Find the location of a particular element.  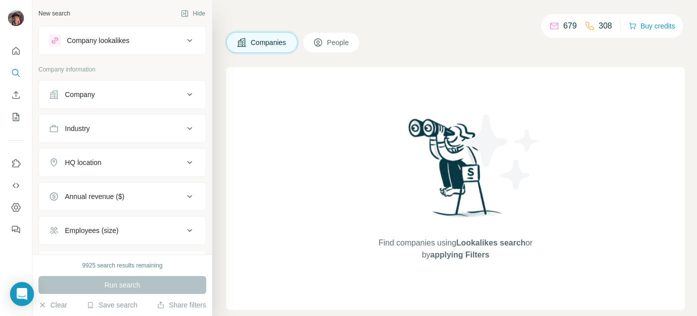

button: HQ location is located at coordinates (122, 162).